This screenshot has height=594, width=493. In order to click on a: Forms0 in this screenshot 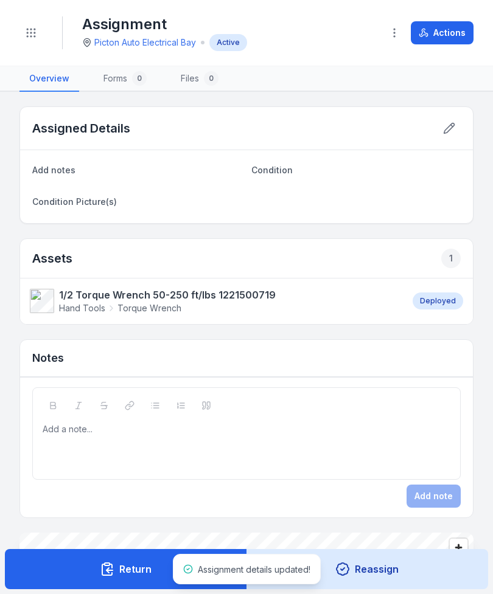, I will do `click(125, 79)`.